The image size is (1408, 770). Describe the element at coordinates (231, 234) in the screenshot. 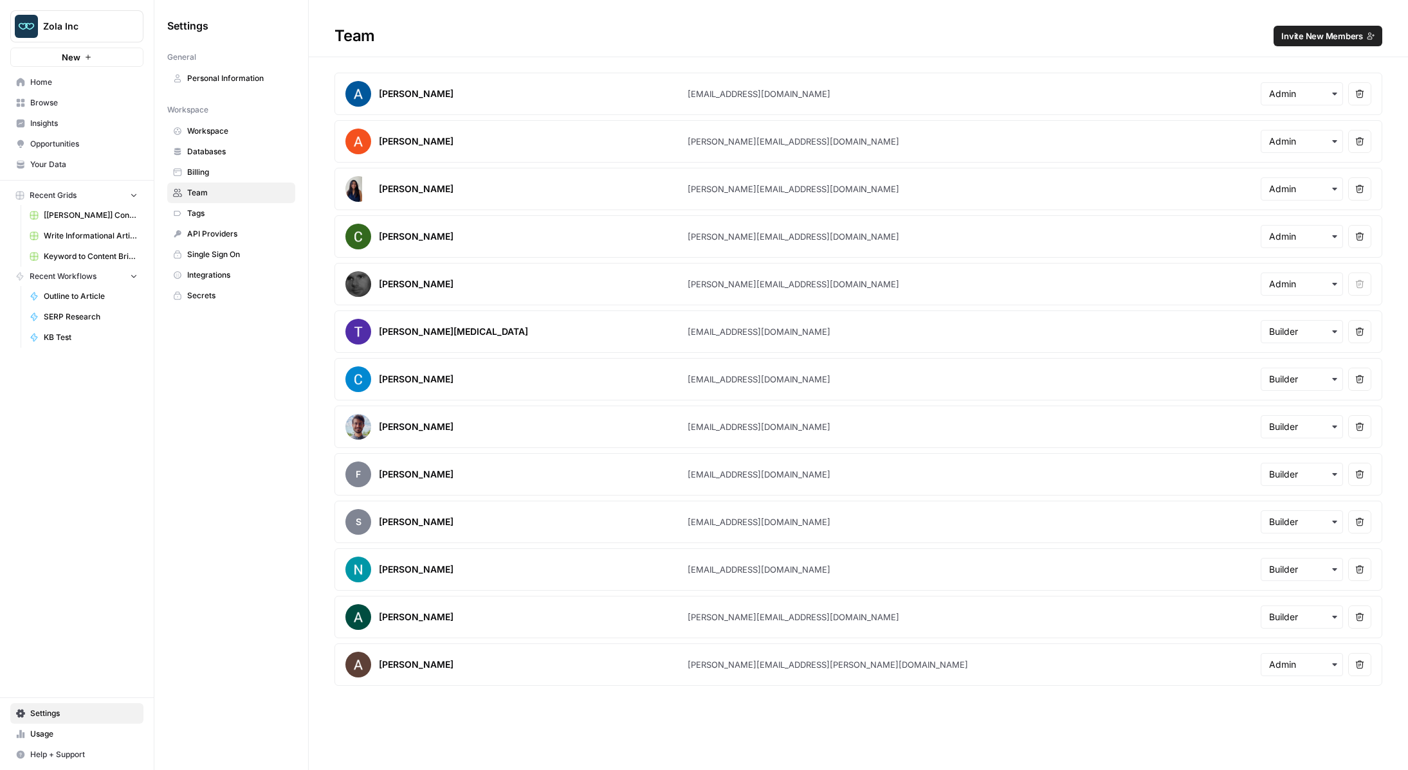

I see `a: API Providers` at that location.